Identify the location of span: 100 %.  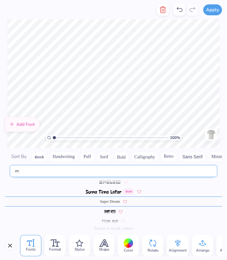
(175, 138).